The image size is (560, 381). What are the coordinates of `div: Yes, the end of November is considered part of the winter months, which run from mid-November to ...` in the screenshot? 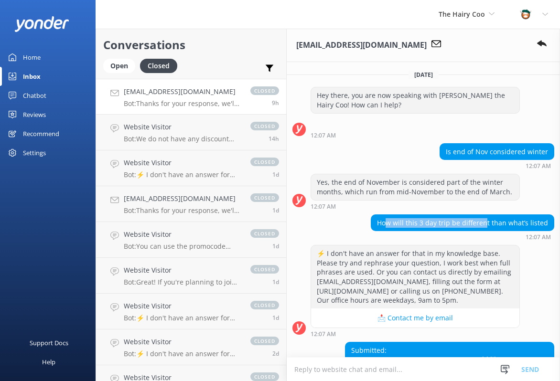 It's located at (415, 187).